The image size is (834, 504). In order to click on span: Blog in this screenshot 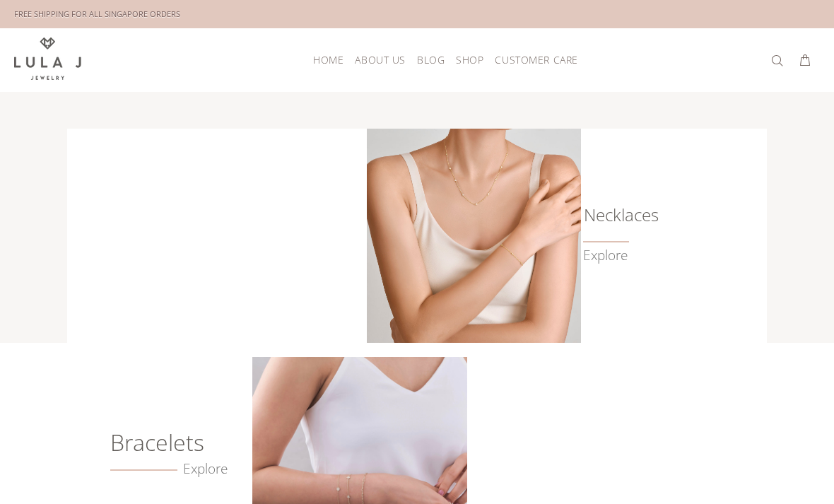, I will do `click(431, 59)`.